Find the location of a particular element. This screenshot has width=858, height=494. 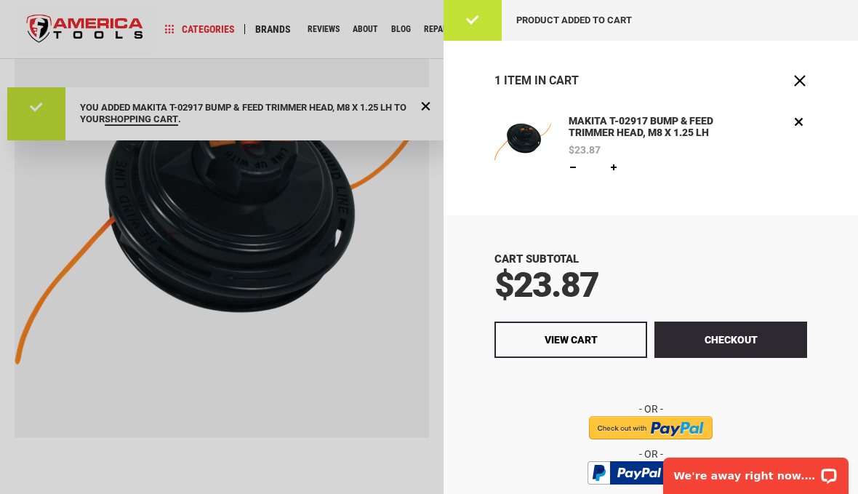

img: MAKITA T-02917 BUMP & FEED TRIMMER HEAD, M8 X 1.25 LH is located at coordinates (523, 142).